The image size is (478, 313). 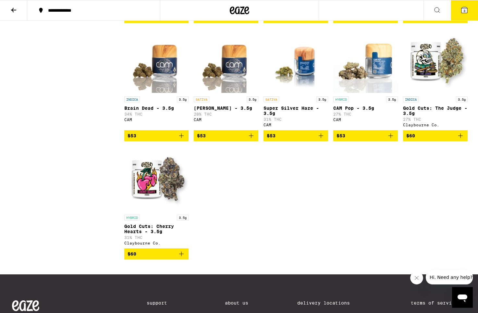 What do you see at coordinates (435, 111) in the screenshot?
I see `p: Gold Cuts: The Judge - 3.5g` at bounding box center [435, 111].